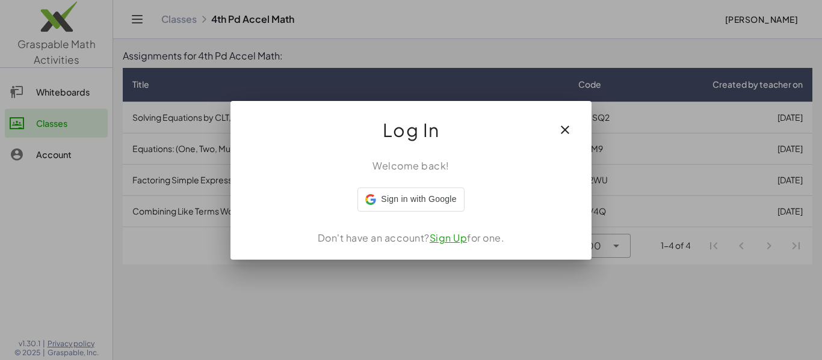 The width and height of the screenshot is (822, 360). Describe the element at coordinates (411, 130) in the screenshot. I see `span: Log In` at that location.